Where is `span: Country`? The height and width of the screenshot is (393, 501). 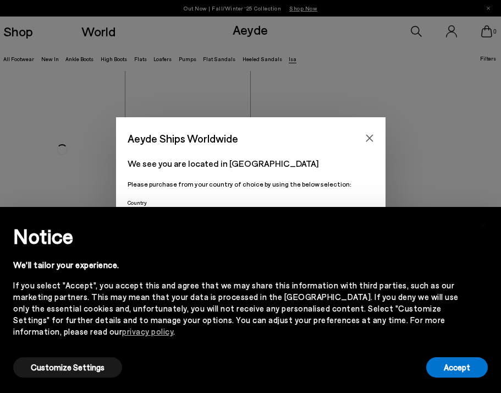
span: Country is located at coordinates (137, 202).